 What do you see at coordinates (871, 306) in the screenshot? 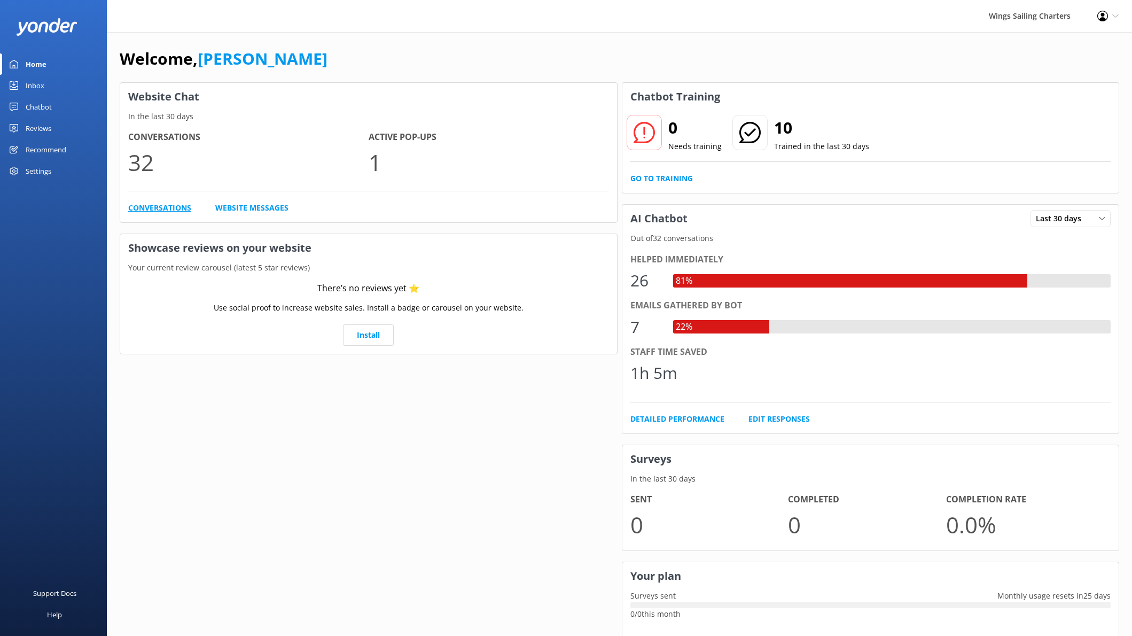
I see `div: Emails gathered by bot` at bounding box center [871, 306].